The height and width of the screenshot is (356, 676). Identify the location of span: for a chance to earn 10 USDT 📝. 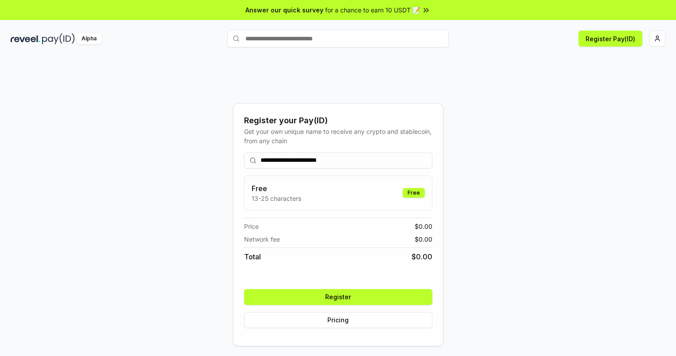
(373, 10).